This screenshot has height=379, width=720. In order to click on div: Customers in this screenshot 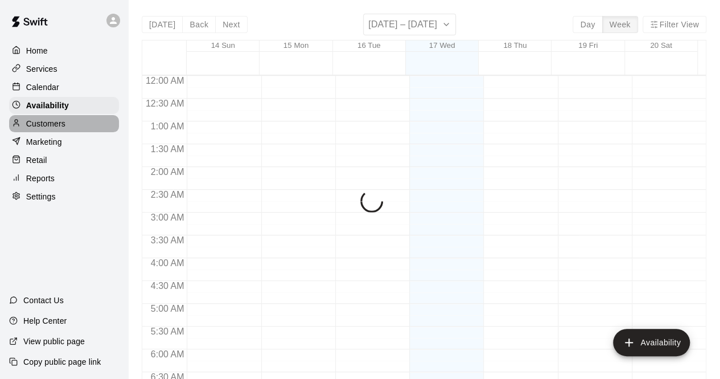, I will do `click(64, 124)`.